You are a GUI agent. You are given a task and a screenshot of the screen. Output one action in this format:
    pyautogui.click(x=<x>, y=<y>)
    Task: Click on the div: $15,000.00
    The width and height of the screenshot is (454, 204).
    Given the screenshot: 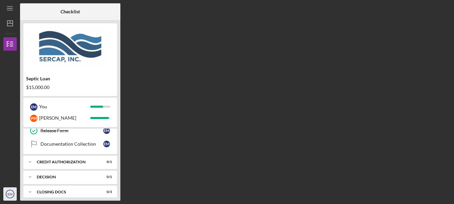 What is the action you would take?
    pyautogui.click(x=70, y=88)
    